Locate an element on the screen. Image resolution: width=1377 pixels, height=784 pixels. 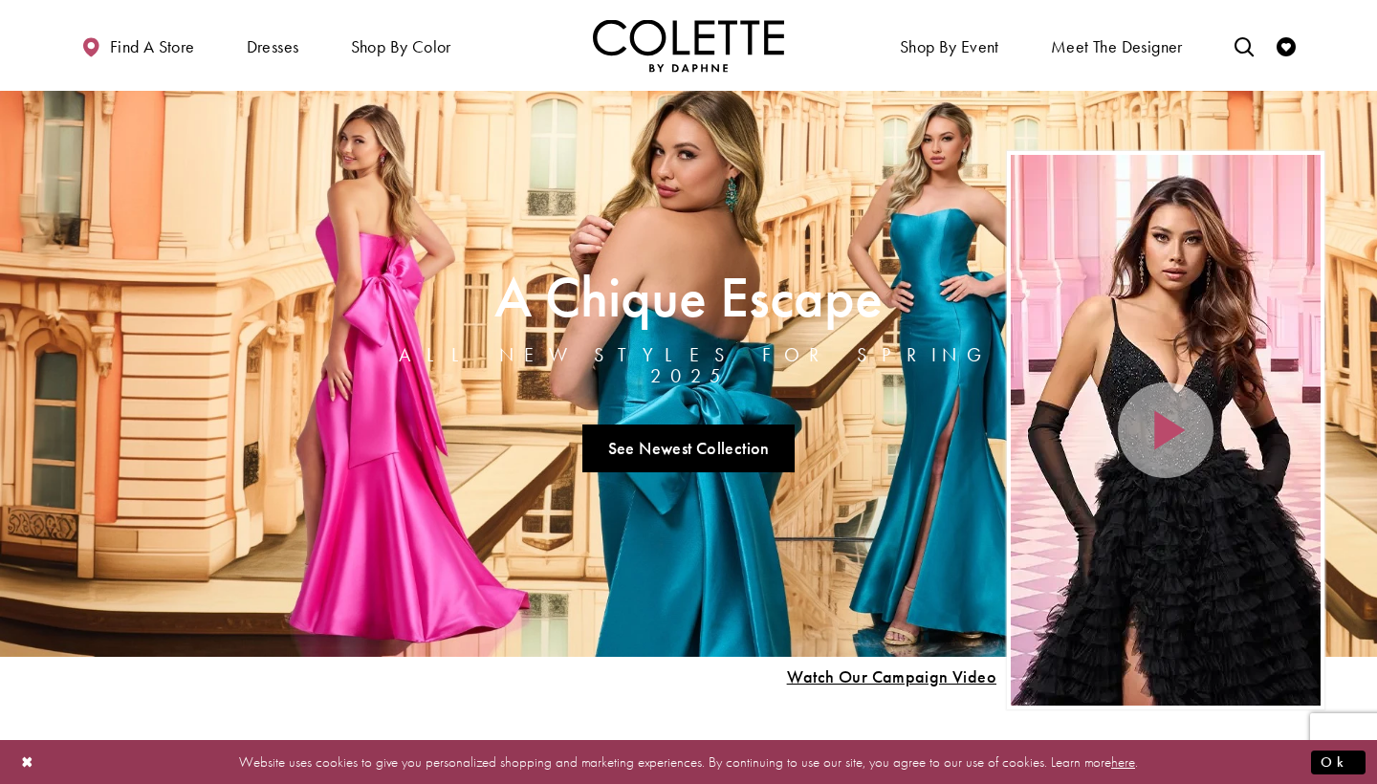
a: Check Wishlist is located at coordinates (1286, 45).